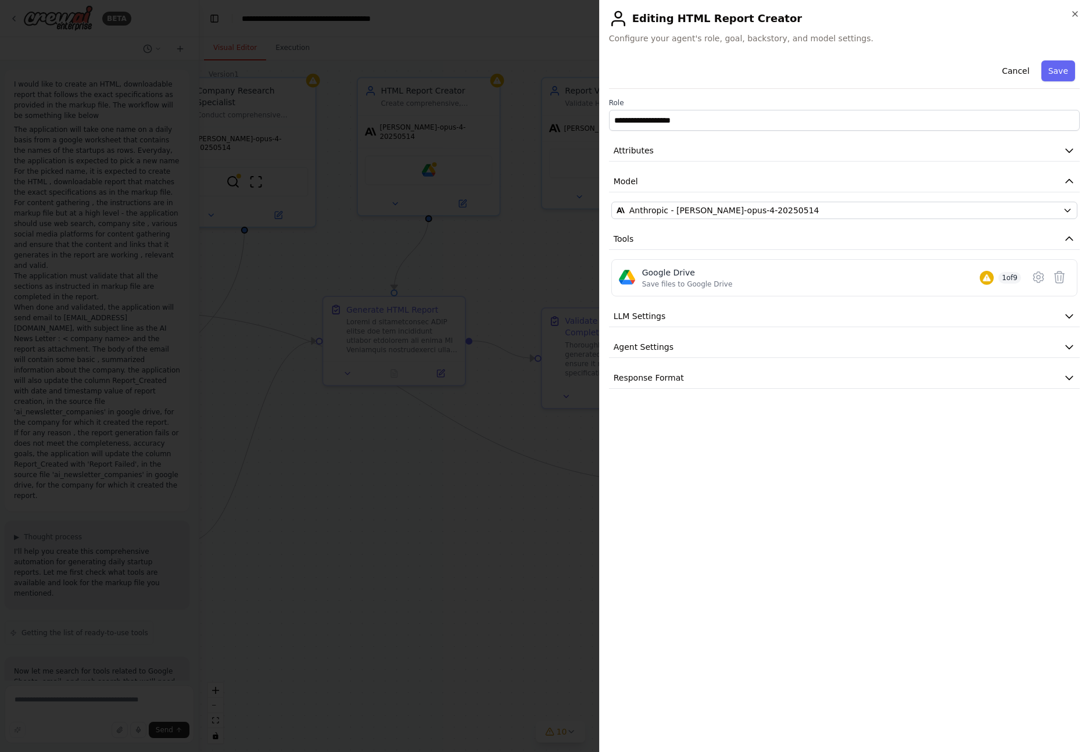 This screenshot has width=1089, height=752. Describe the element at coordinates (724, 210) in the screenshot. I see `span: Anthropic - claude-opus-4-20250514` at that location.